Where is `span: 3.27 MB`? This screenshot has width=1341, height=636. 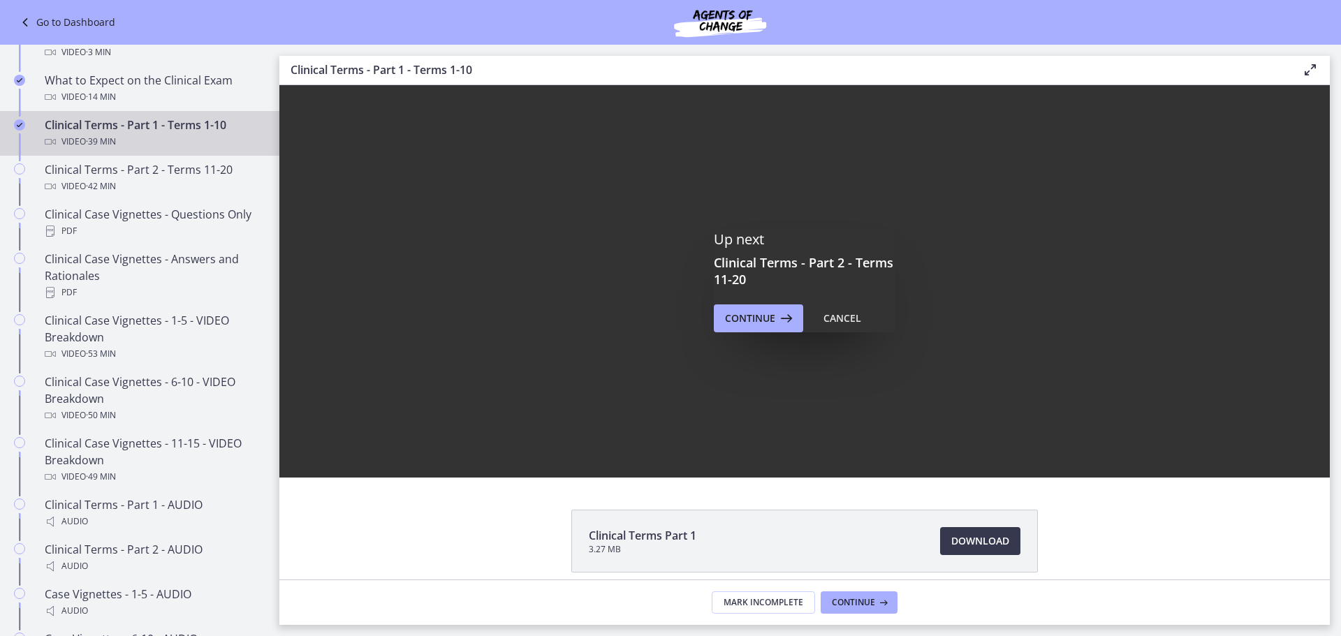 span: 3.27 MB is located at coordinates (643, 550).